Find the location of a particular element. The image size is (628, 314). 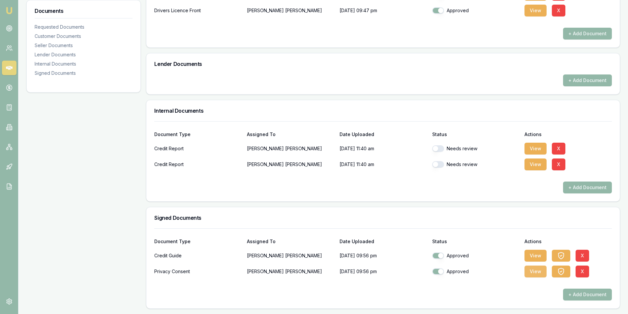

div: Requested Documents is located at coordinates (83, 27).